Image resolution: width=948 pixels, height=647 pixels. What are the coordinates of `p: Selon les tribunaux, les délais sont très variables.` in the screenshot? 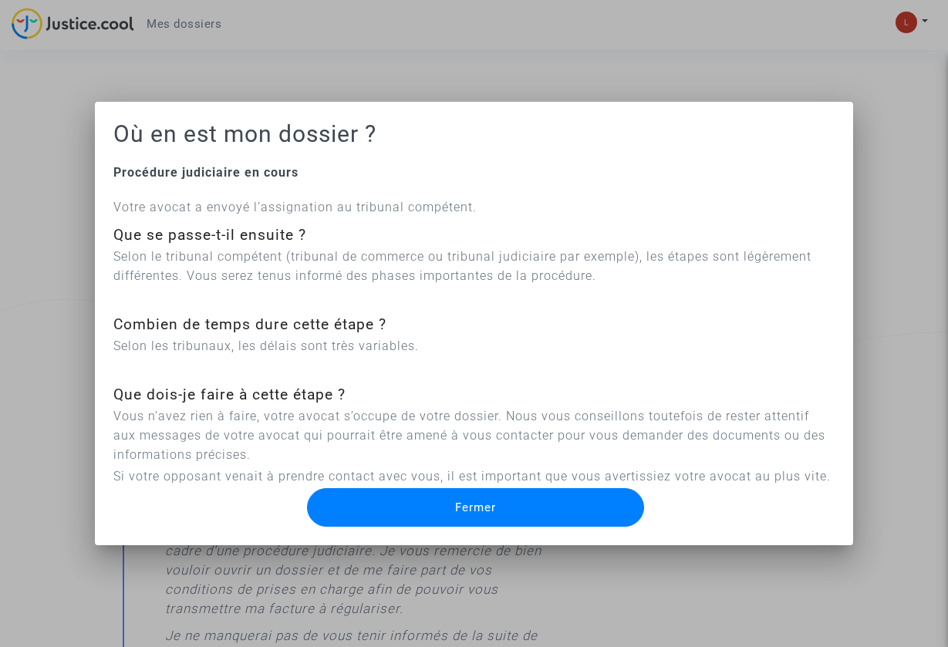 It's located at (474, 346).